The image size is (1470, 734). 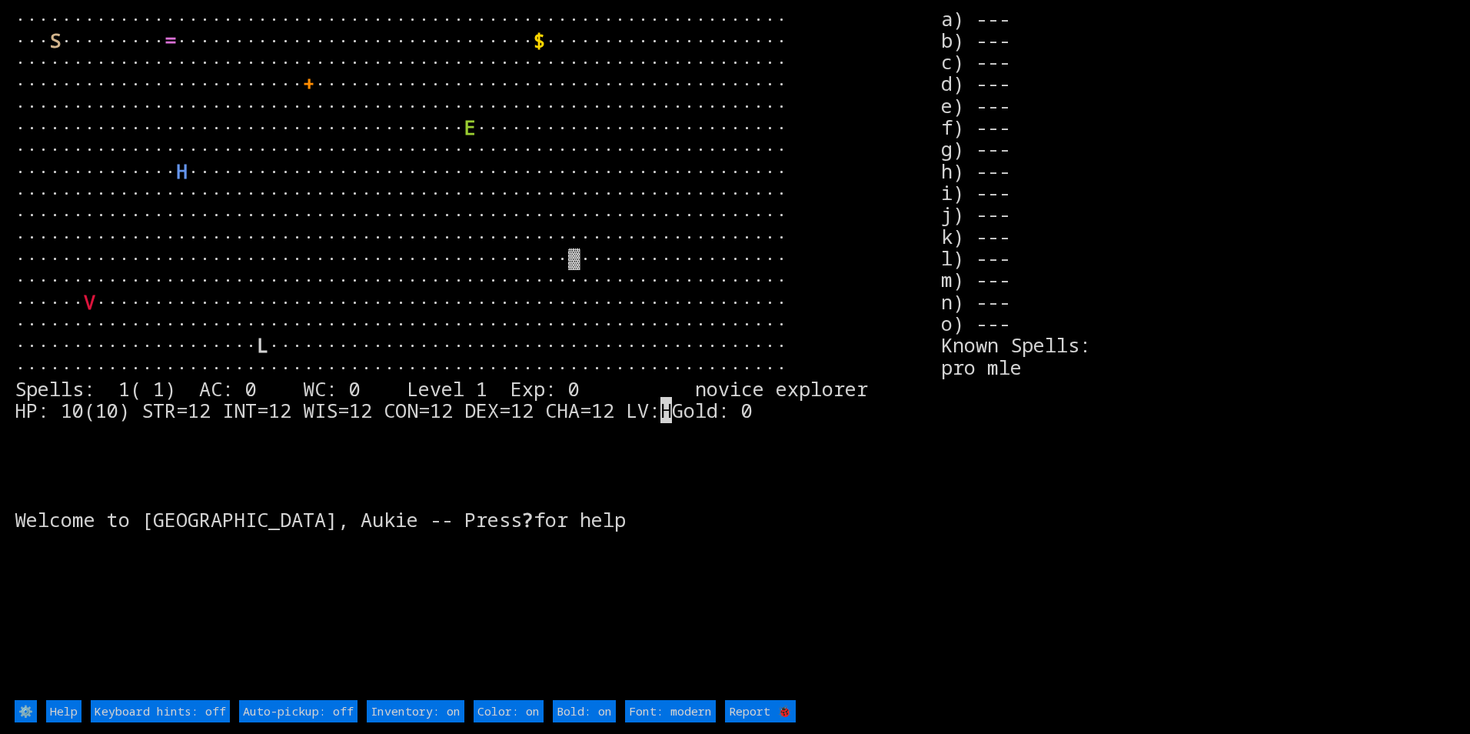 What do you see at coordinates (470, 127) in the screenshot?
I see `font: E` at bounding box center [470, 127].